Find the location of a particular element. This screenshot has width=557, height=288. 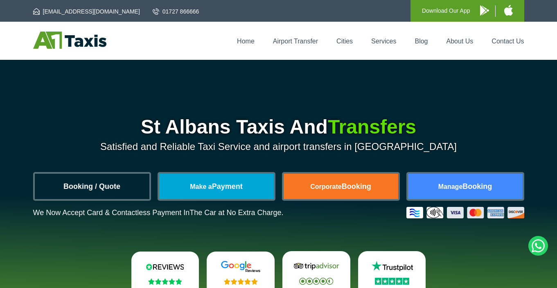

img: A1 Taxis iPhone App is located at coordinates (508, 10).